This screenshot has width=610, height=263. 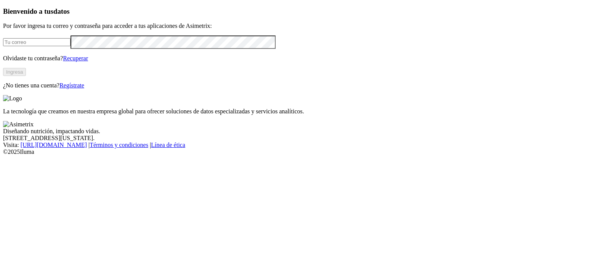 I want to click on p: Olvidaste tu contraseña?, so click(x=305, y=58).